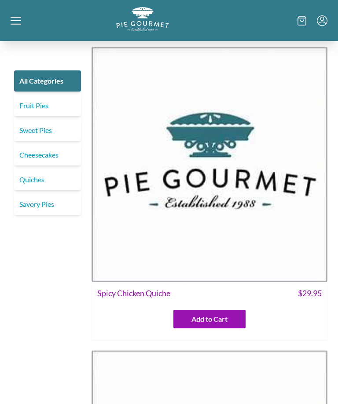 The width and height of the screenshot is (338, 404). What do you see at coordinates (143, 28) in the screenshot?
I see `a: Logo` at bounding box center [143, 28].